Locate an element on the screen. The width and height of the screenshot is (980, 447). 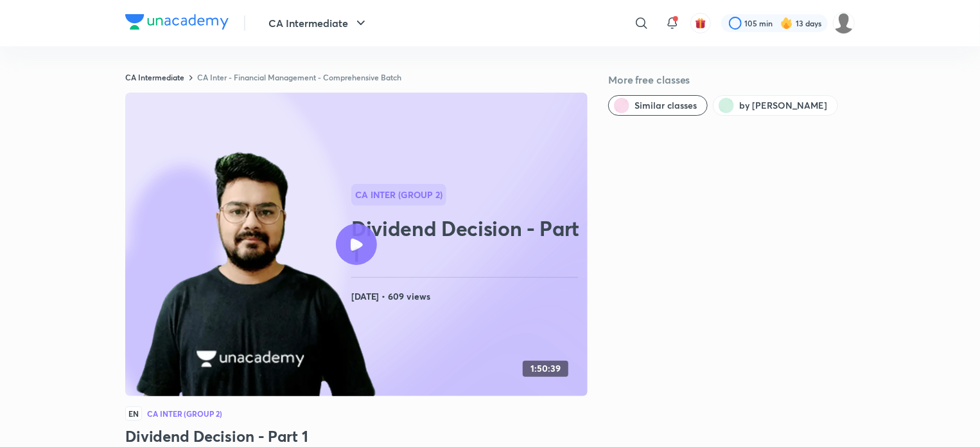
img: Company Logo is located at coordinates (177, 22).